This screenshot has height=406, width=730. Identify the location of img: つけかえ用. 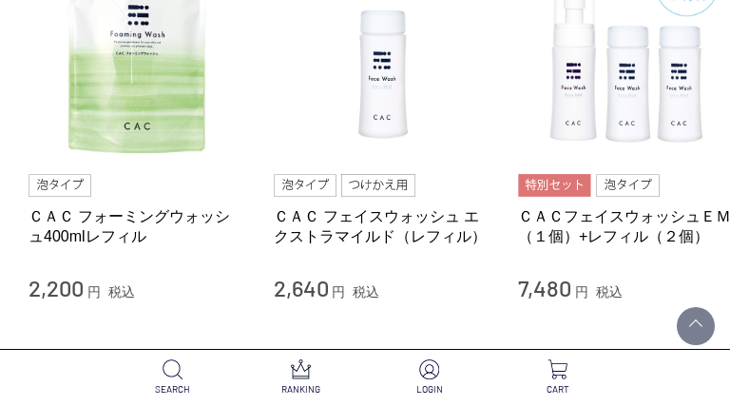
(378, 185).